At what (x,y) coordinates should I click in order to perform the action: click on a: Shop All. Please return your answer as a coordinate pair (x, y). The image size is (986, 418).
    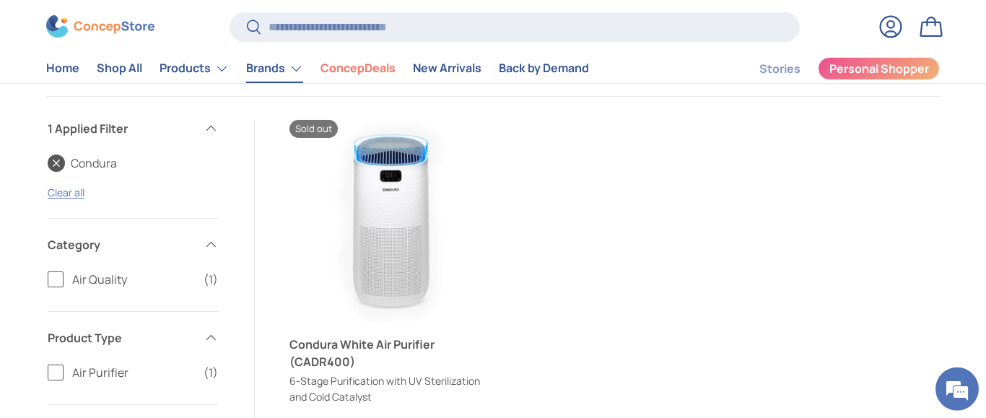
    Looking at the image, I should click on (119, 69).